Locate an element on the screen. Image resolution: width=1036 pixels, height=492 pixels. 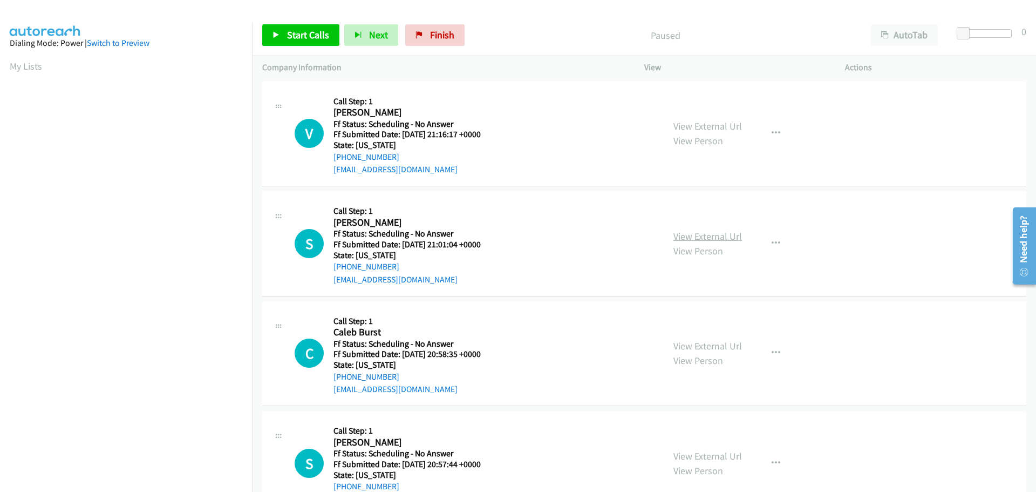
div: 0 is located at coordinates (1024, 31).